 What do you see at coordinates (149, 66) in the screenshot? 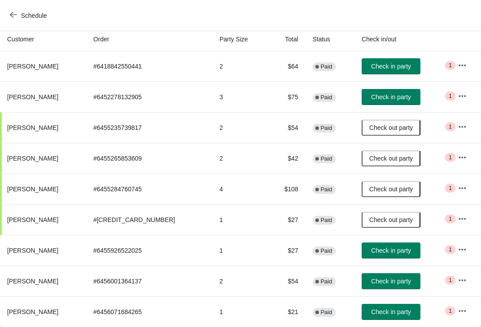
I see `td: # 6418842550441` at bounding box center [149, 66].